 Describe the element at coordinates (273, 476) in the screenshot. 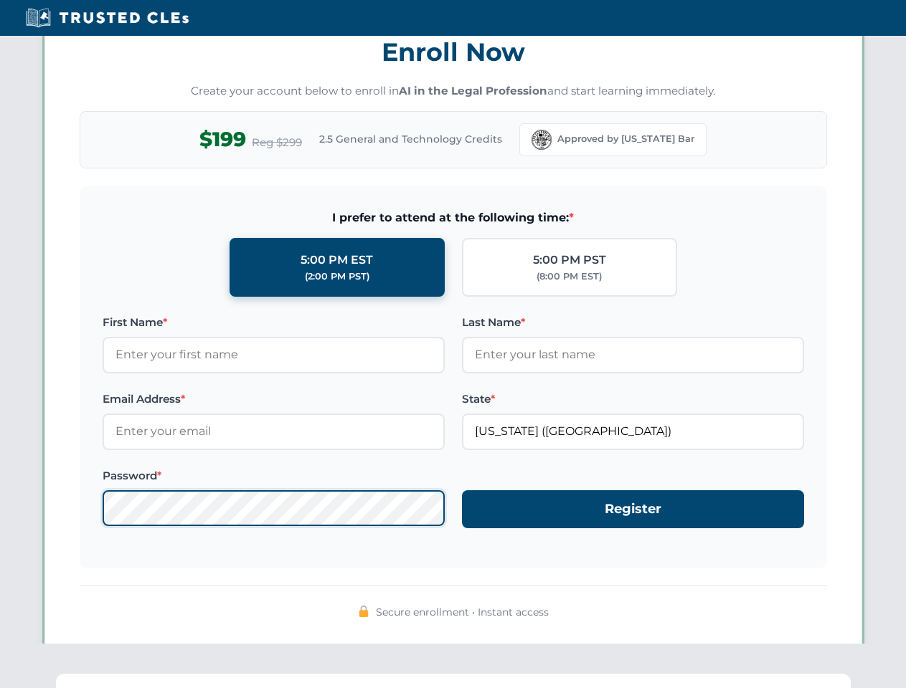

I see `label: Password` at that location.